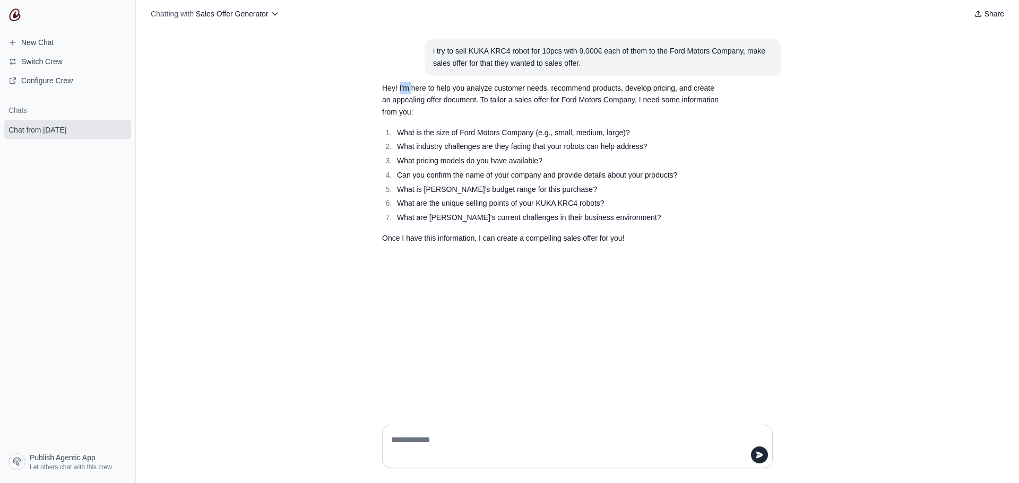  I want to click on li: What pricing models do you have available?, so click(558, 161).